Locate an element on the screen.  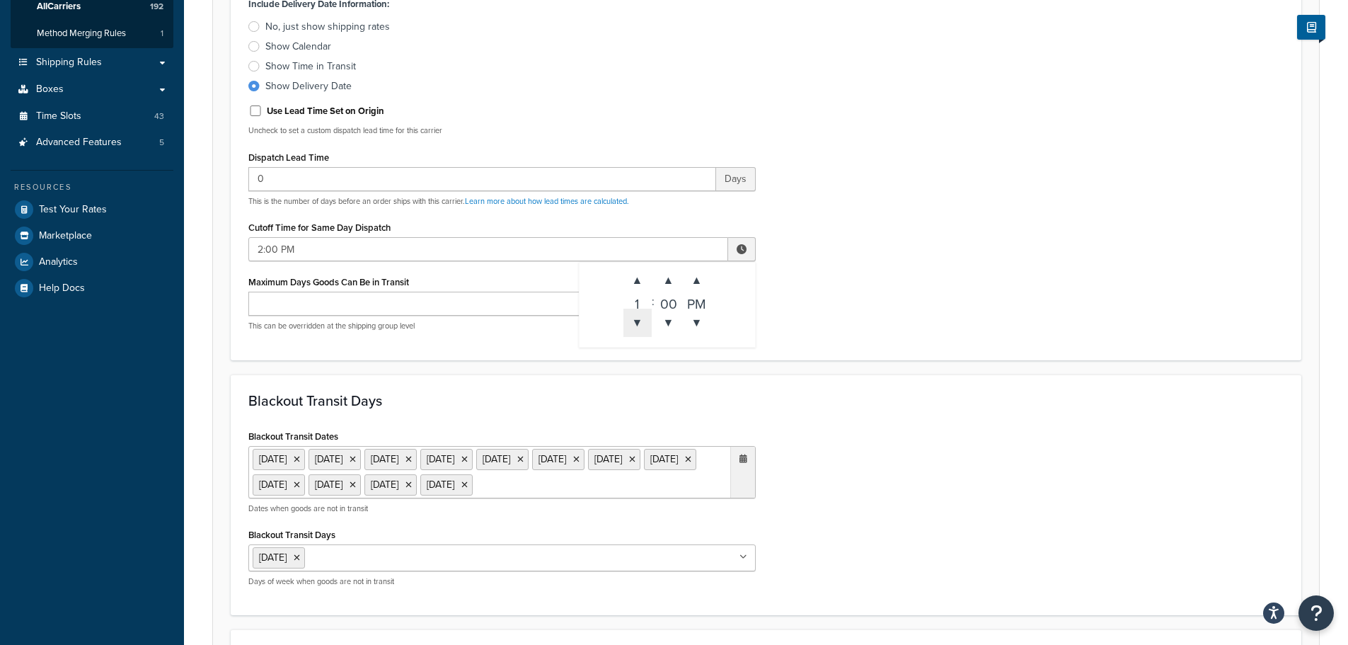
a: Learn more about how lead times are calculated. is located at coordinates (547, 201).